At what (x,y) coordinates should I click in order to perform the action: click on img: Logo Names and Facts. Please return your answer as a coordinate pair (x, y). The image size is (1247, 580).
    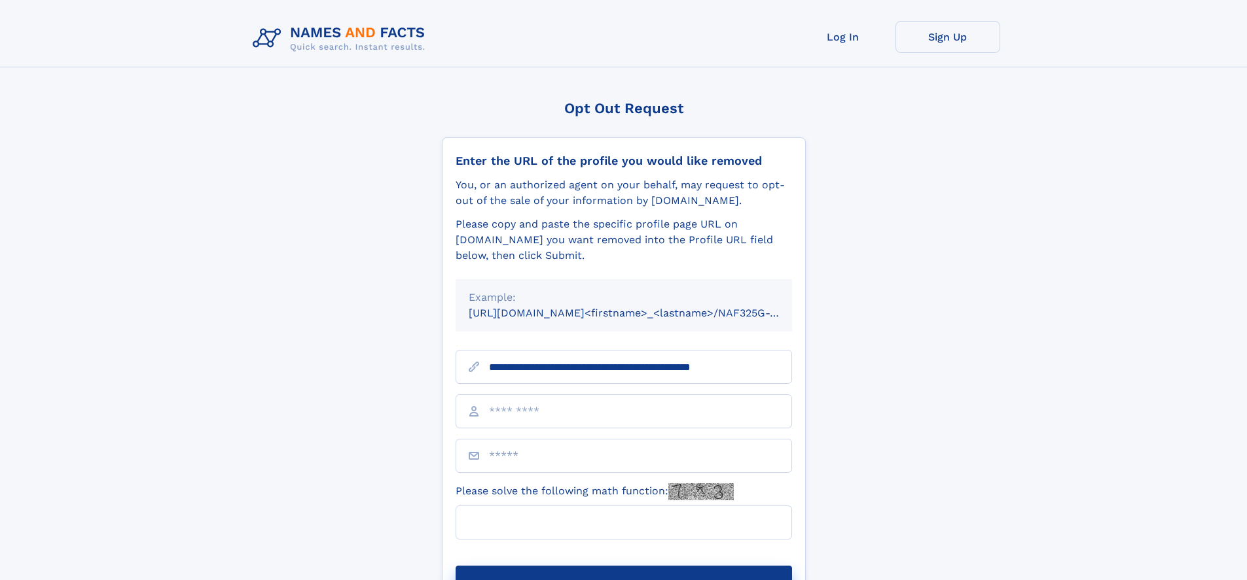
    Looking at the image, I should click on (342, 39).